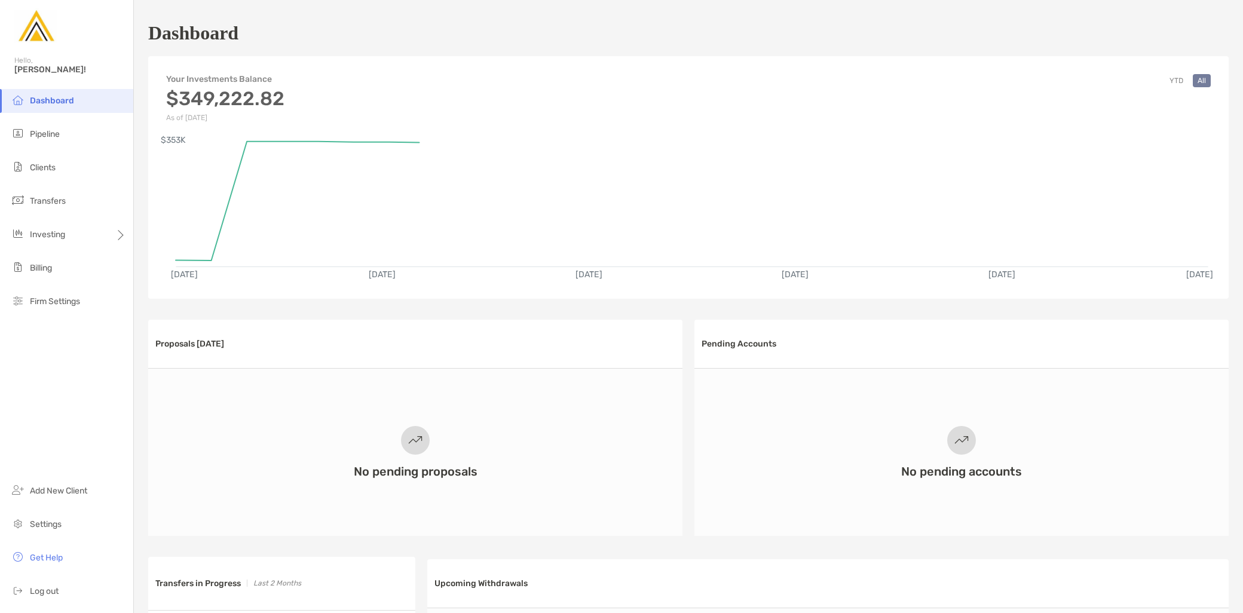 Image resolution: width=1243 pixels, height=613 pixels. What do you see at coordinates (225, 99) in the screenshot?
I see `h3: $349,222.82` at bounding box center [225, 99].